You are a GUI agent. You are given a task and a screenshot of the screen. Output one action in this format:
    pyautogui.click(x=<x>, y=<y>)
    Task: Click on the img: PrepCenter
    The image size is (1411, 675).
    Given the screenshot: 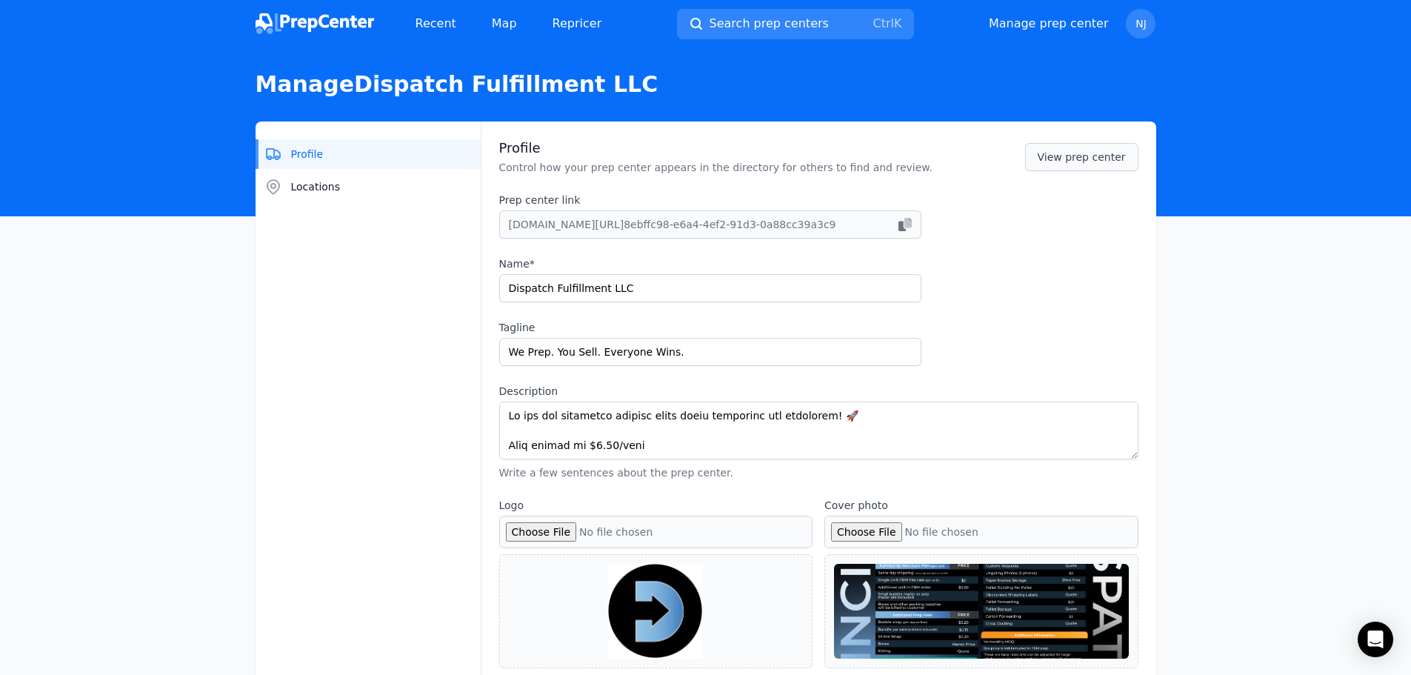 What is the action you would take?
    pyautogui.click(x=315, y=24)
    